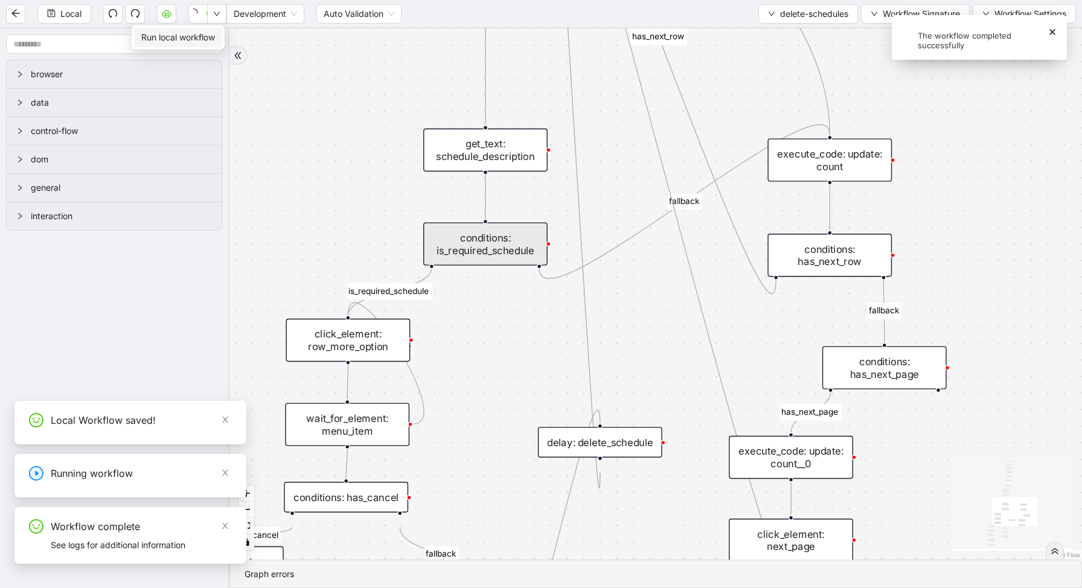 The width and height of the screenshot is (1082, 588). I want to click on button: saveLocal, so click(64, 14).